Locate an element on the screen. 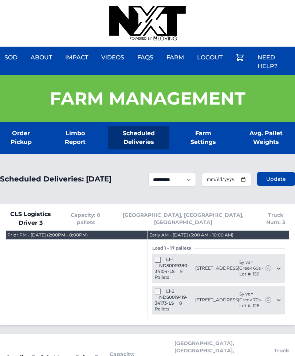 Image resolution: width=295 pixels, height=356 pixels. a: FAQs is located at coordinates (145, 58).